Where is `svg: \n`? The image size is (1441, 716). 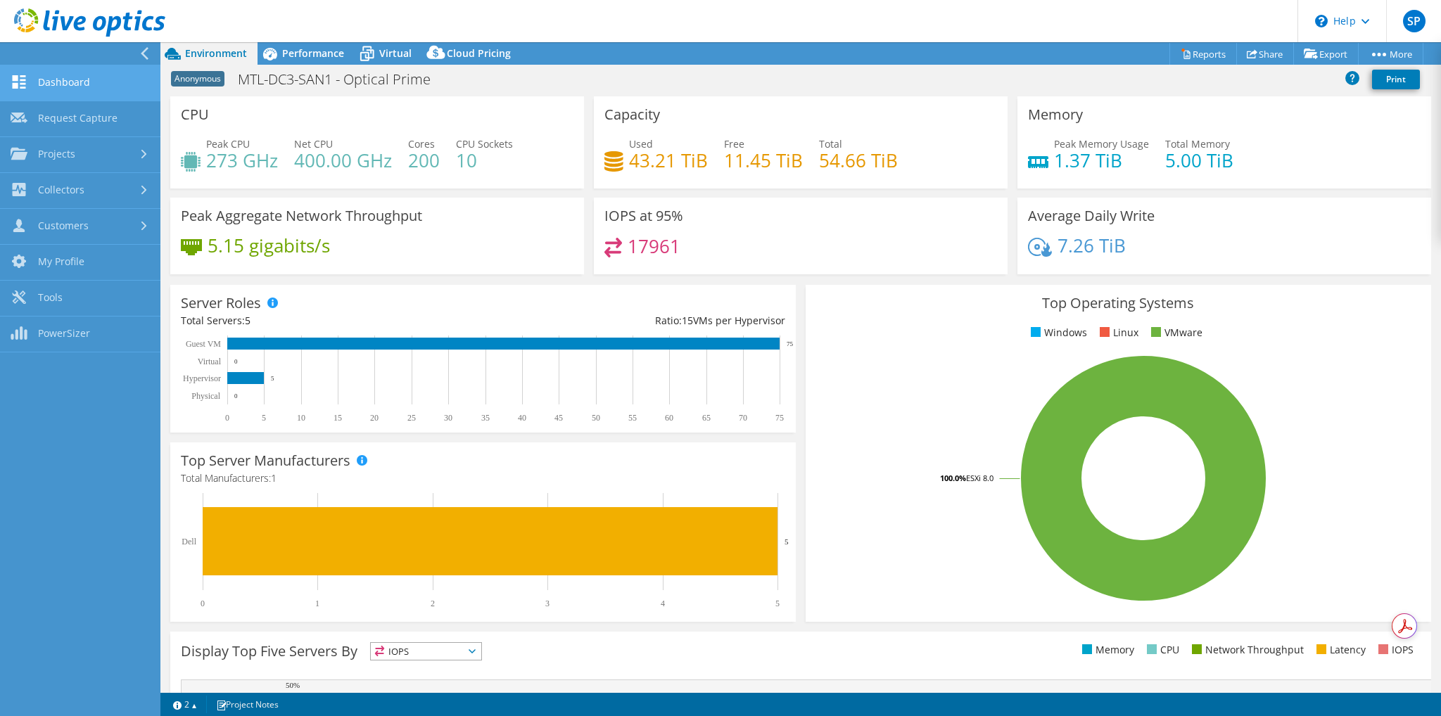 svg: \n is located at coordinates (1322, 21).